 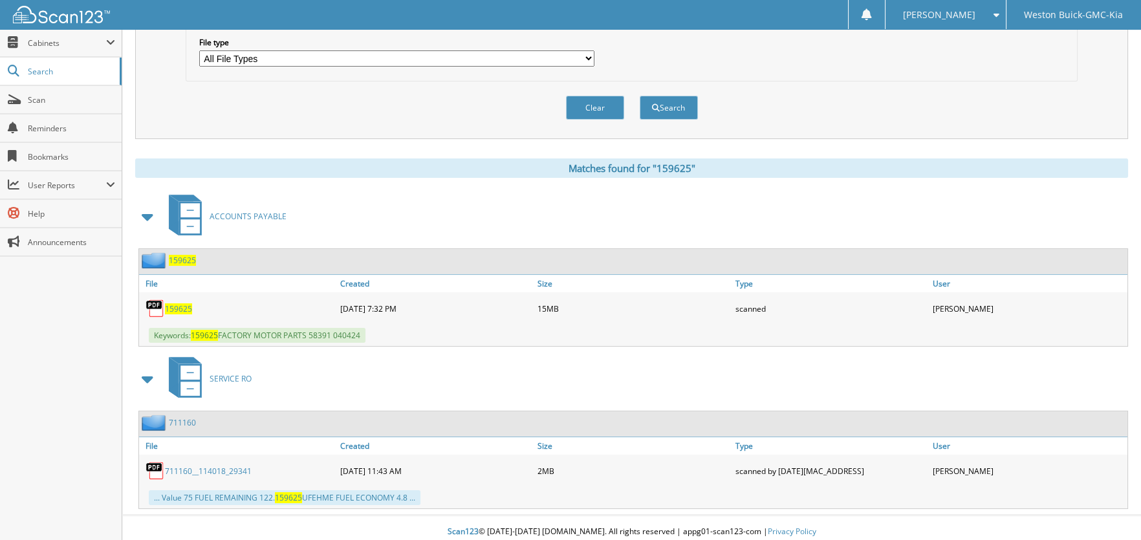 I want to click on a: SERVICE RO, so click(x=206, y=378).